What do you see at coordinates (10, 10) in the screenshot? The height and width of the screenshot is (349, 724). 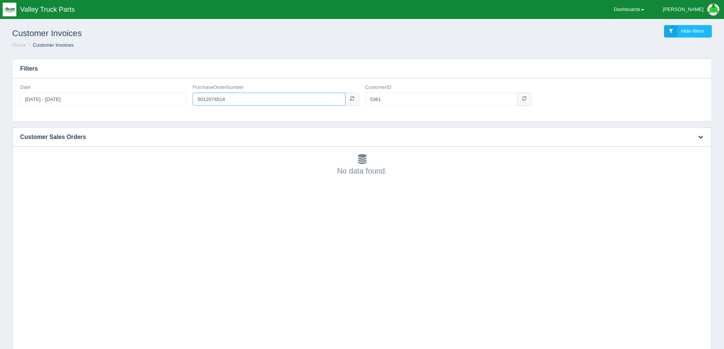 I see `img: q1blfpkbivjhsugxdrfq.png` at bounding box center [10, 10].